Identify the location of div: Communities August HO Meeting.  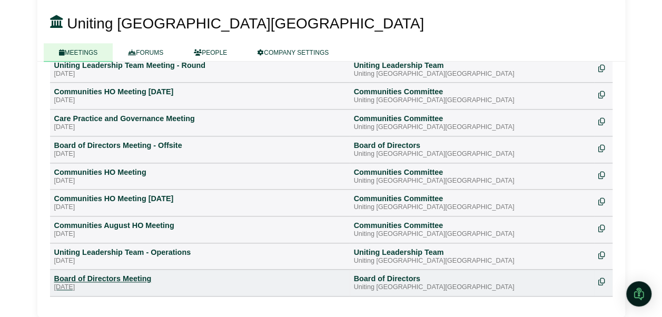
(200, 225).